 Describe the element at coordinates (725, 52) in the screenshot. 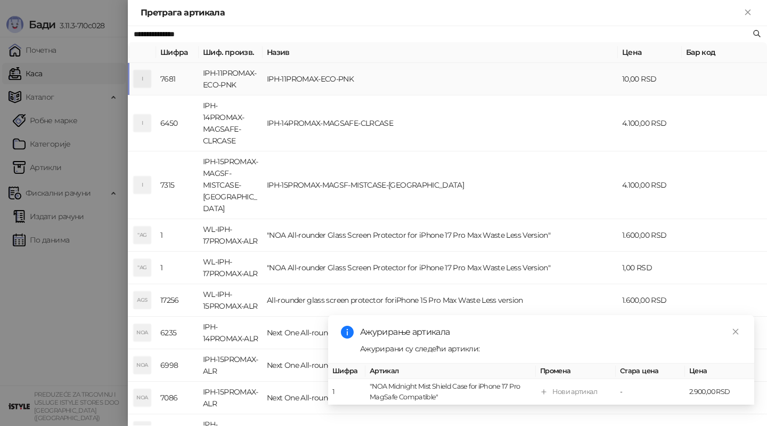

I see `th: Бар код` at that location.